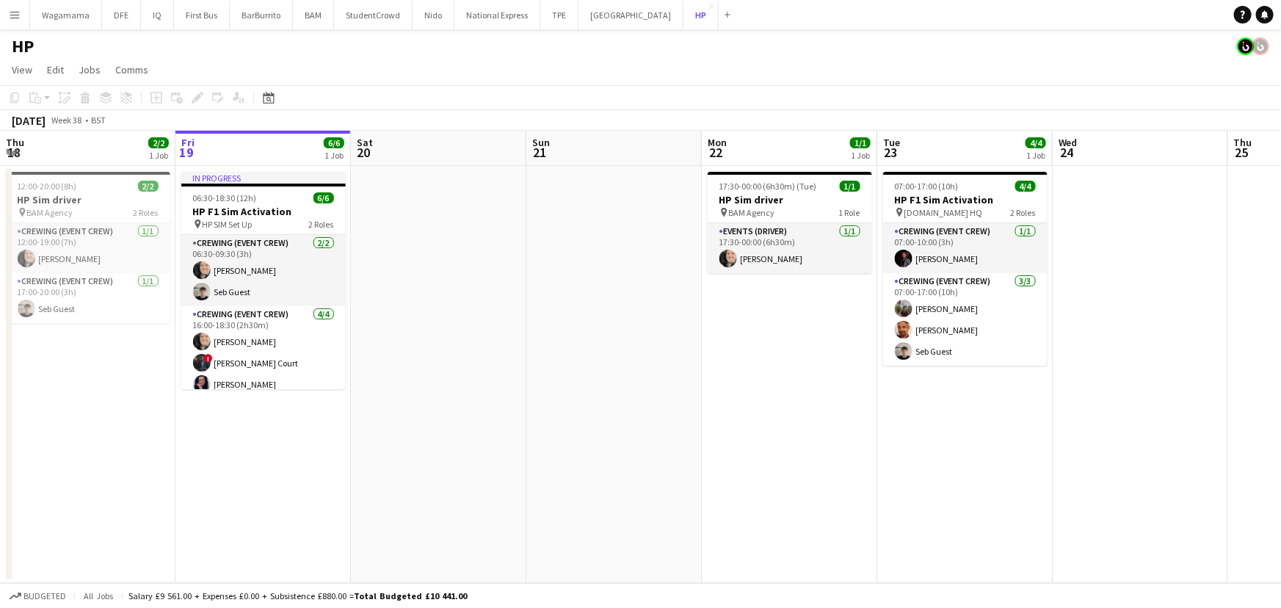 The height and width of the screenshot is (608, 1281). I want to click on button: Nido, so click(433, 15).